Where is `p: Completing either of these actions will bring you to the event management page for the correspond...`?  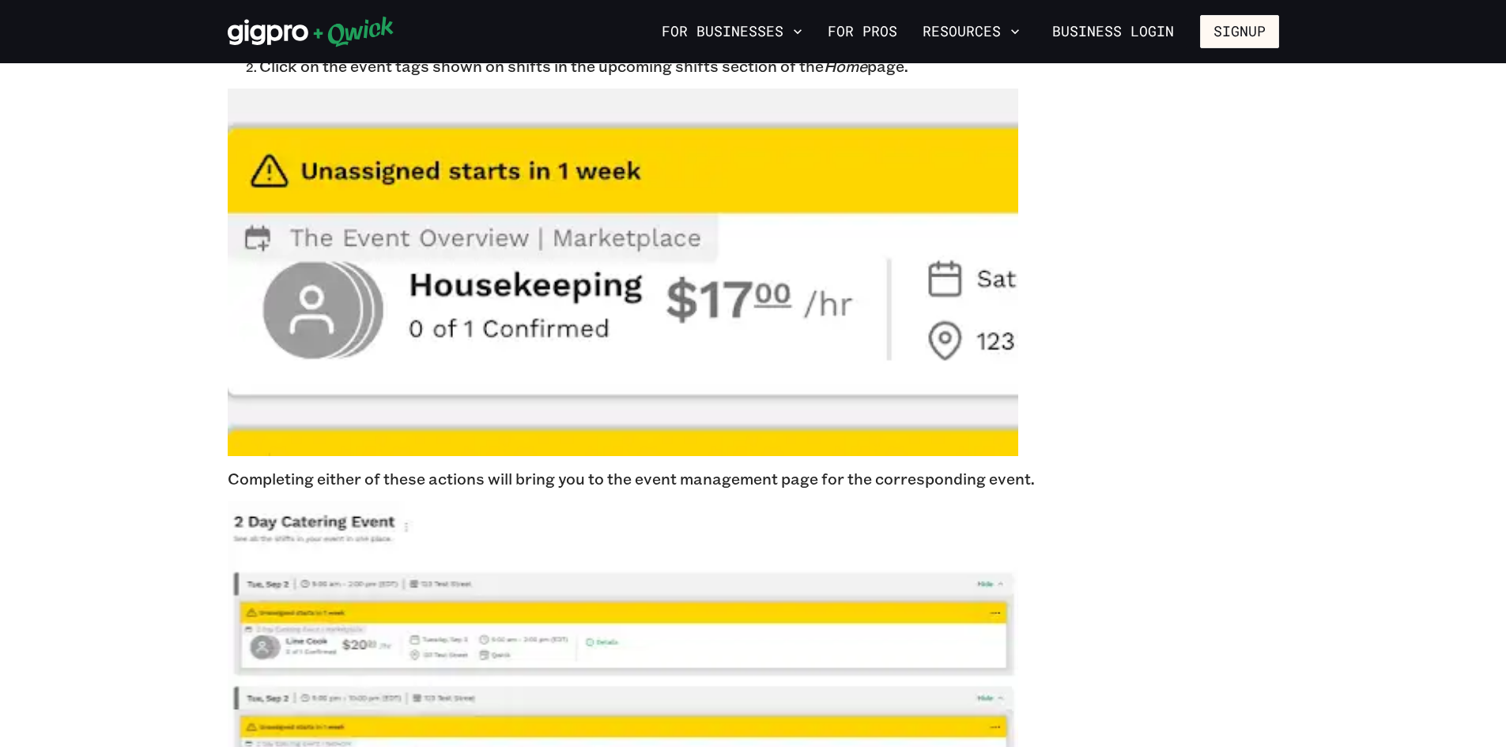 p: Completing either of these actions will bring you to the event management page for the correspond... is located at coordinates (753, 478).